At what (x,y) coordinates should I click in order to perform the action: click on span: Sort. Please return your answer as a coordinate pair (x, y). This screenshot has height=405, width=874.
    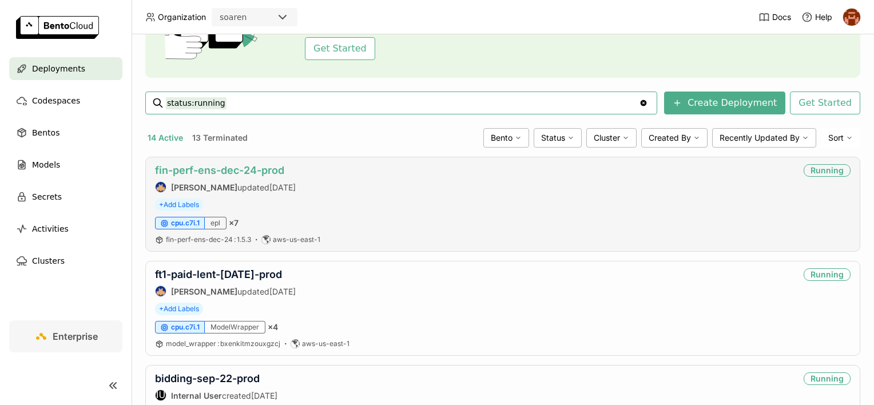
    Looking at the image, I should click on (836, 138).